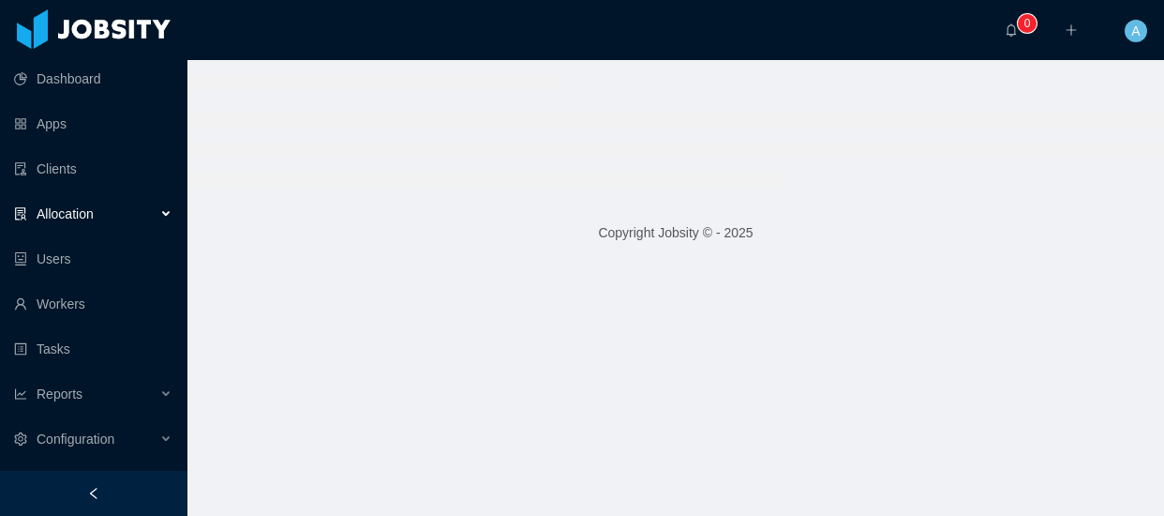 This screenshot has width=1164, height=516. Describe the element at coordinates (93, 169) in the screenshot. I see `a: icon: auditClients` at that location.